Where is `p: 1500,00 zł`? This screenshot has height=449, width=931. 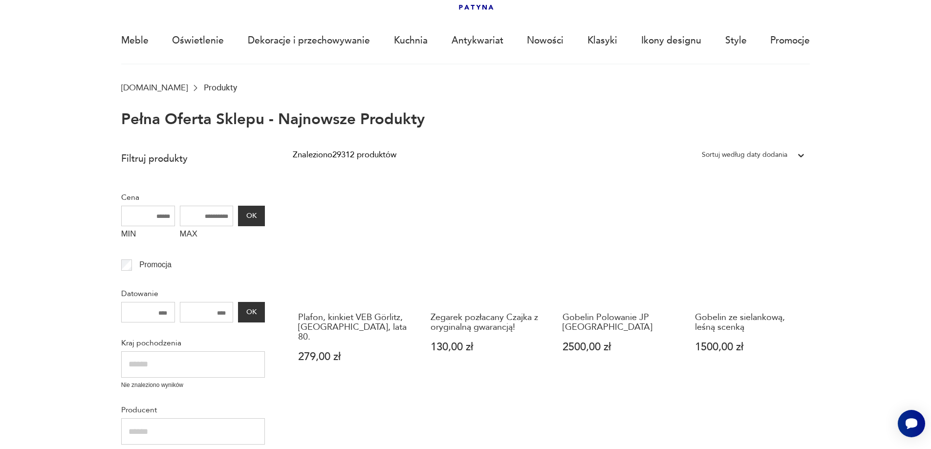
p: 1500,00 zł is located at coordinates (749, 347).